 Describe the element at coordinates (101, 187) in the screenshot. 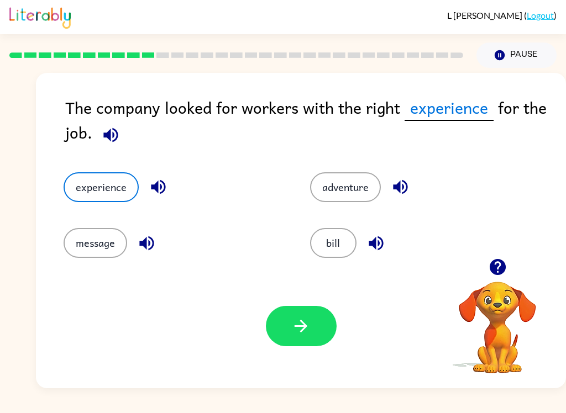

I see `button: experience` at that location.